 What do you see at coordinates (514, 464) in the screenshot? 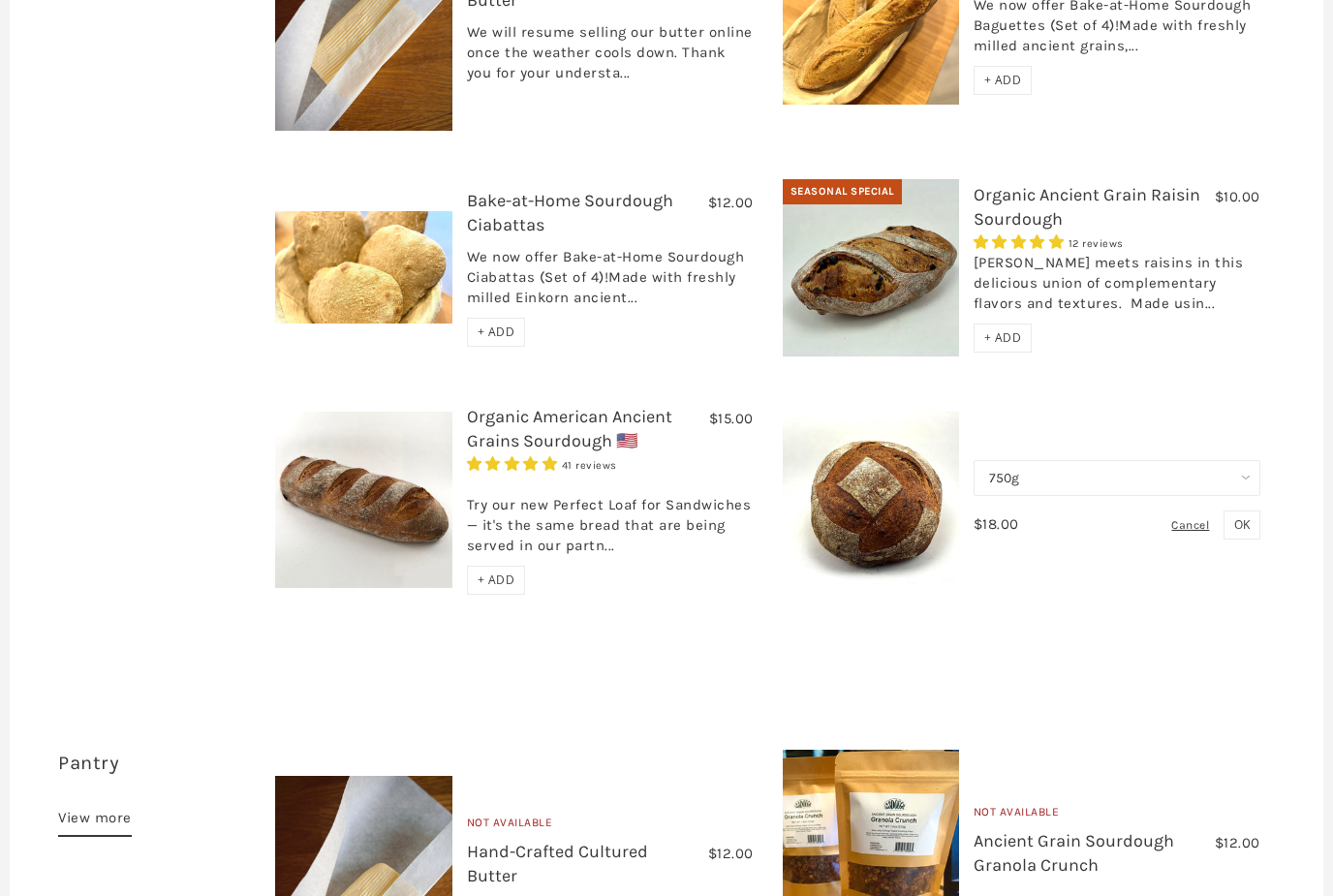
I see `span: 4.93 stars` at bounding box center [514, 464].